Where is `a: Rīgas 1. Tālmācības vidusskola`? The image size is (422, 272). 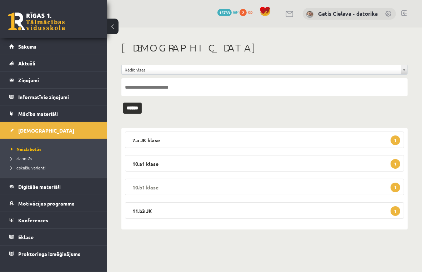
a: Rīgas 1. Tālmācības vidusskola is located at coordinates (36, 21).